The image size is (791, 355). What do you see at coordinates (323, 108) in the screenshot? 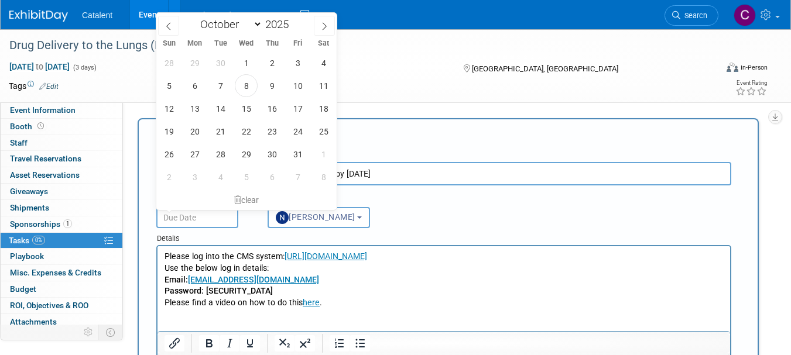
I see `span: October 18, 2025` at bounding box center [323, 108].